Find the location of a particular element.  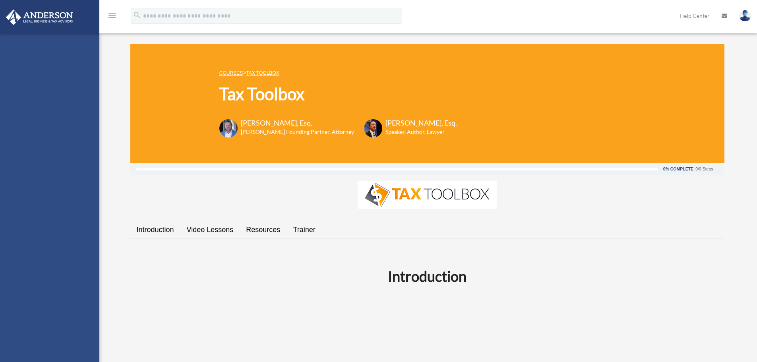

a: Trainer is located at coordinates (304, 230).